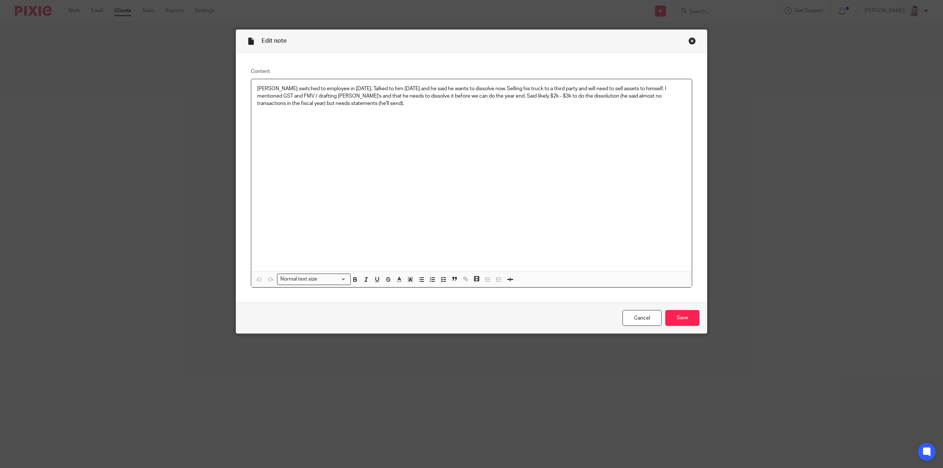  What do you see at coordinates (333, 279) in the screenshot?
I see `input: Search for option` at bounding box center [333, 279].